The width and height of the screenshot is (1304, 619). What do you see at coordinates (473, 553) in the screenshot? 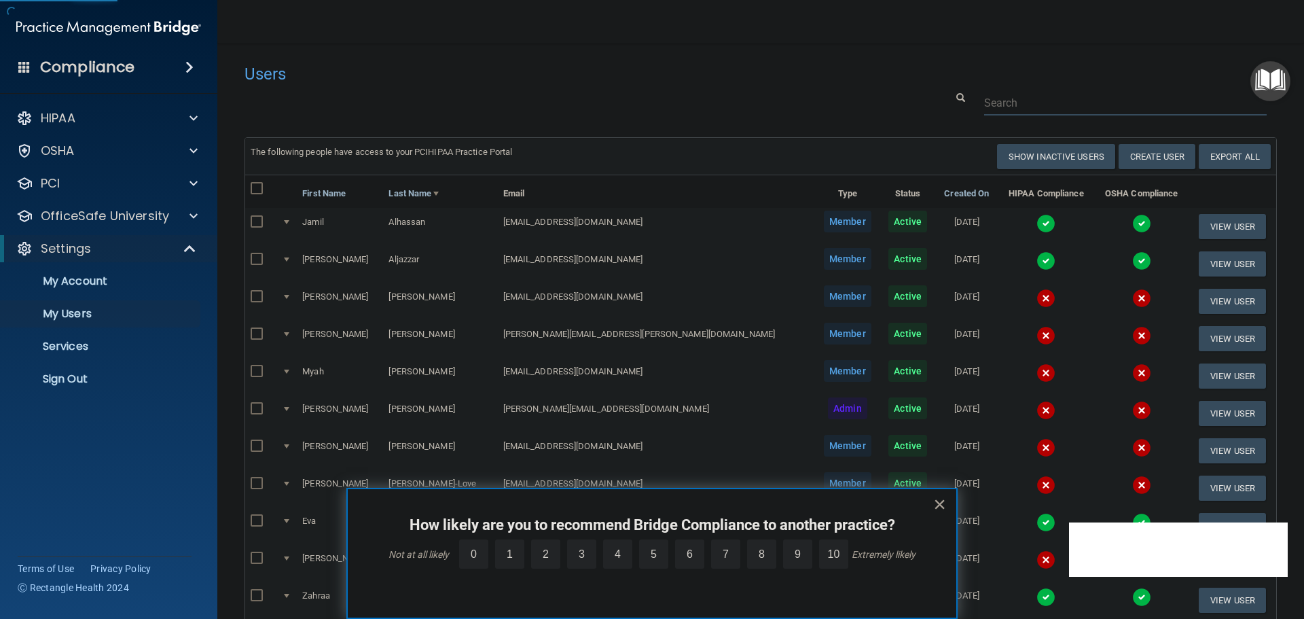
I see `label: 0` at bounding box center [473, 553].